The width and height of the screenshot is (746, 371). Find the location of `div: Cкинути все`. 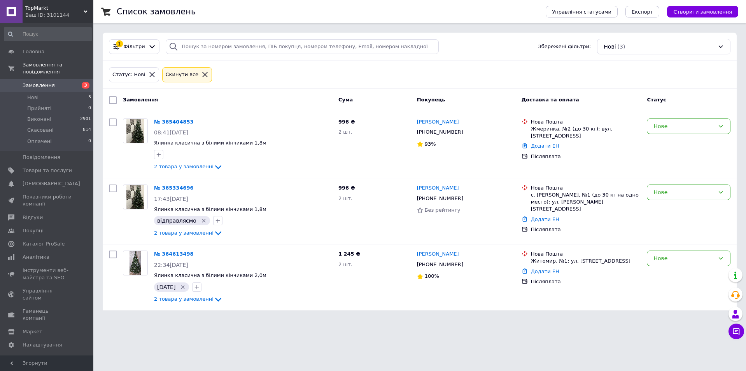

div: Cкинути все is located at coordinates (182, 75).